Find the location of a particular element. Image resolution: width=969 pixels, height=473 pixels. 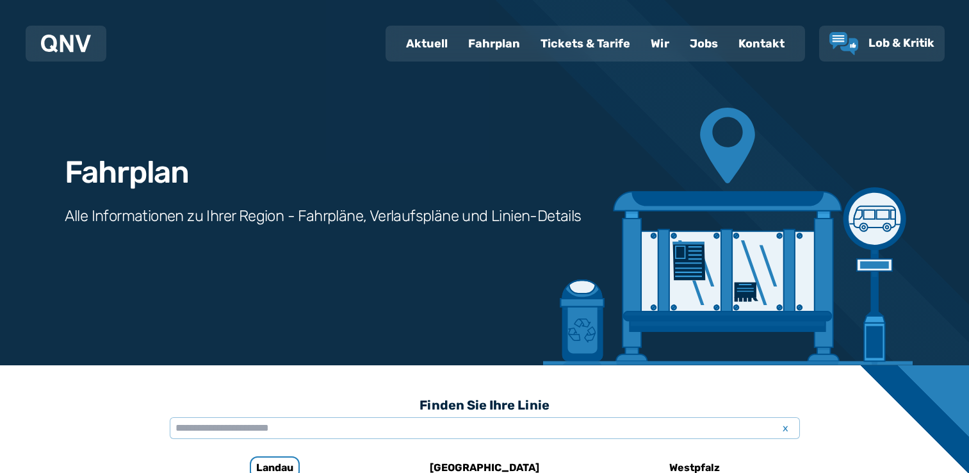

h3: Finden Sie Ihre Linie is located at coordinates (485, 405).